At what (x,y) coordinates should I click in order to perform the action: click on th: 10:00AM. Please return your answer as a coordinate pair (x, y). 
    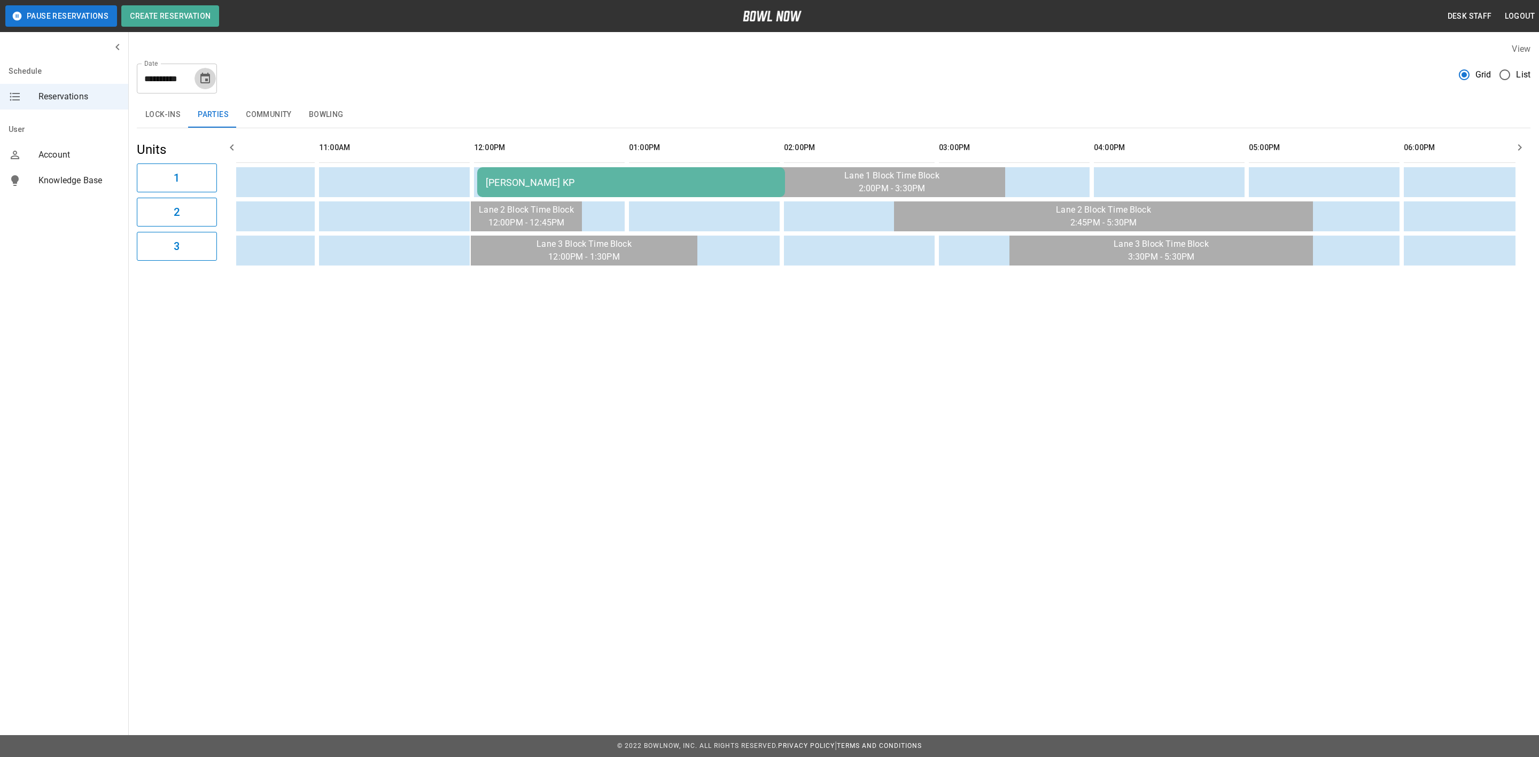
    Looking at the image, I should click on (239, 147).